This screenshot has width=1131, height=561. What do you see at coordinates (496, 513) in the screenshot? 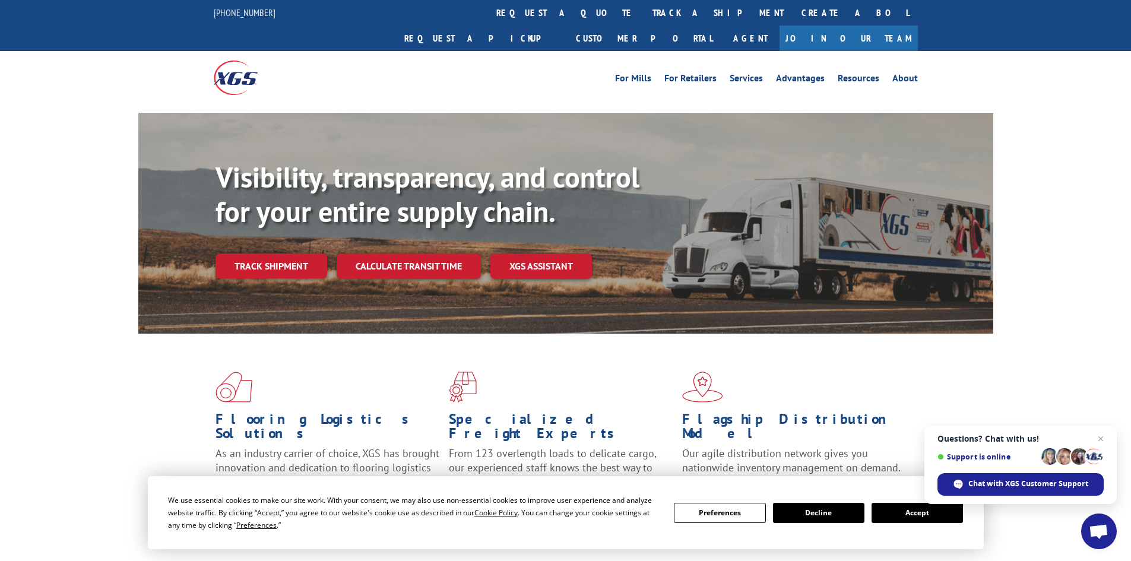
I see `span: Cookie Policy` at bounding box center [496, 513].